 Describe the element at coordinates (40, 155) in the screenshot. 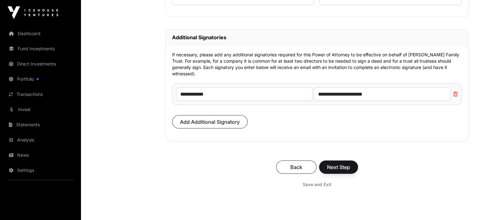

I see `a: News` at that location.